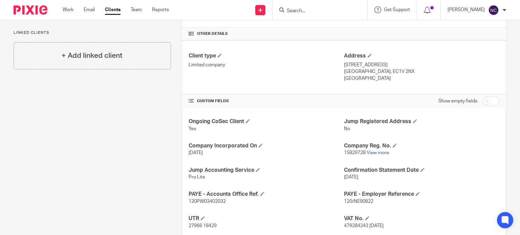 This screenshot has height=235, width=520. I want to click on input: Search, so click(316, 11).